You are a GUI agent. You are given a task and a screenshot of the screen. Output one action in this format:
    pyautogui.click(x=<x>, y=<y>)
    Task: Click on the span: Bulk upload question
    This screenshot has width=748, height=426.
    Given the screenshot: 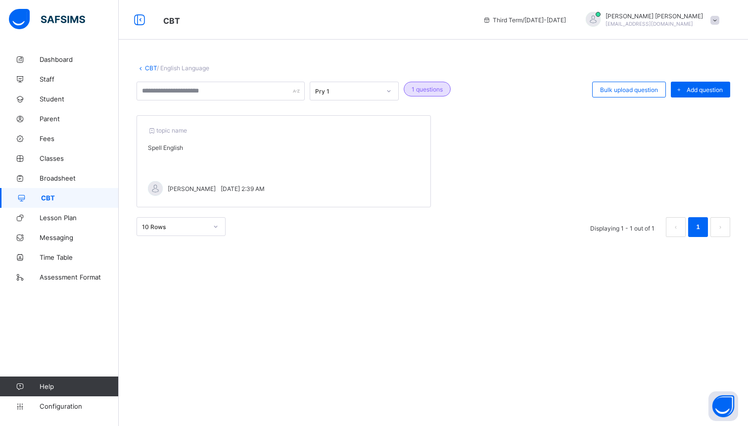 What is the action you would take?
    pyautogui.click(x=628, y=89)
    